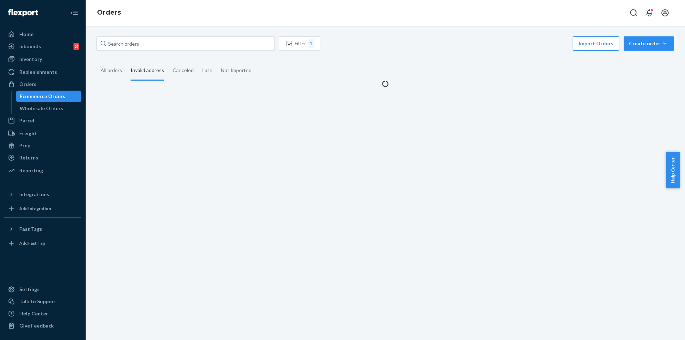 Image resolution: width=685 pixels, height=340 pixels. I want to click on div: Add Fast Tag, so click(32, 243).